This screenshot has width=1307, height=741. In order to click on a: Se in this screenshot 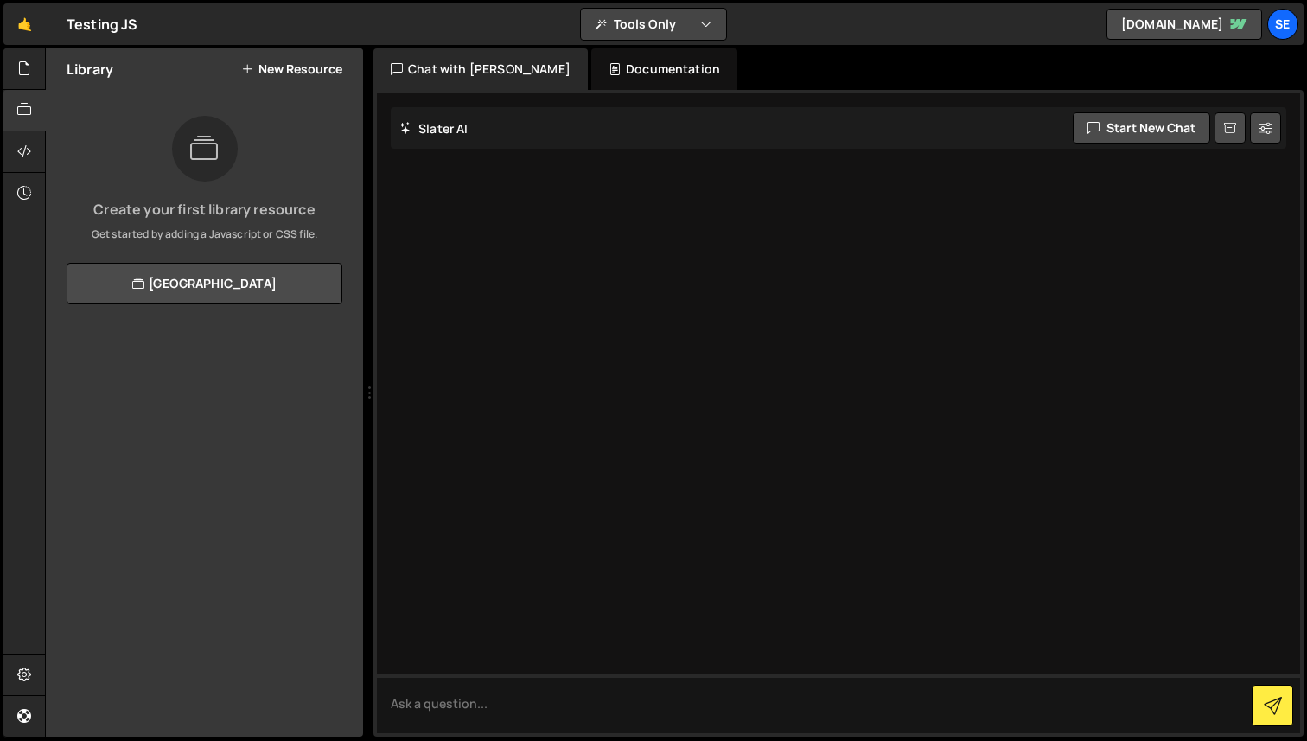, I will do `click(1283, 24)`.